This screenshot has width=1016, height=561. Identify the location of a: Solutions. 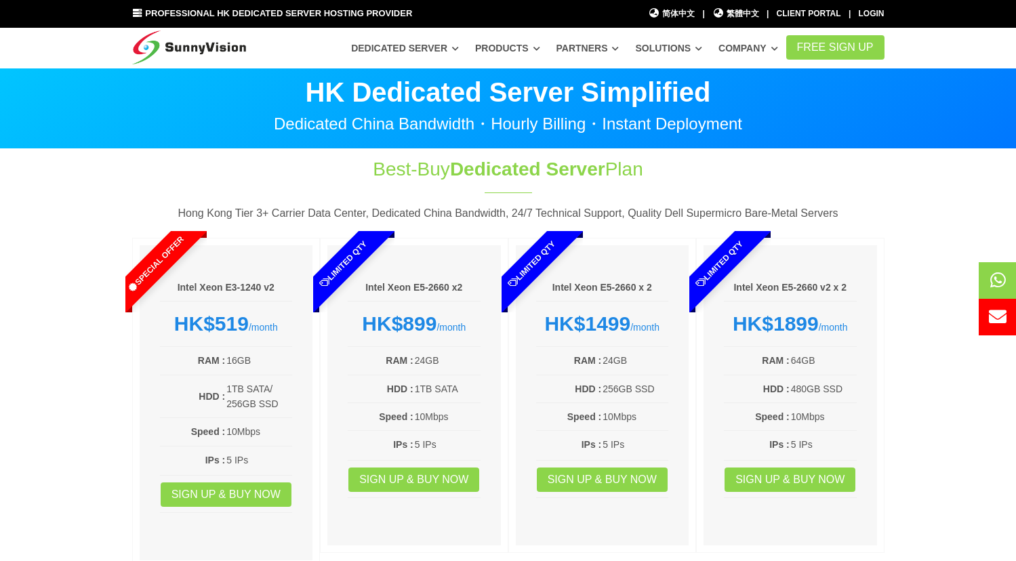
(668, 48).